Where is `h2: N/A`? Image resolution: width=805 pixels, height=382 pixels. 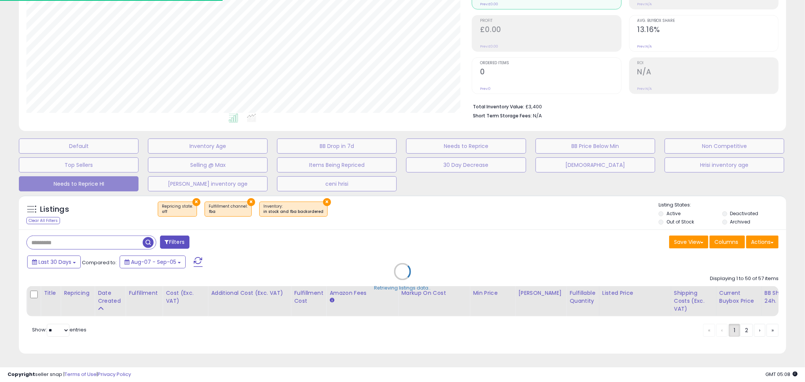
h2: N/A is located at coordinates (707, 72).